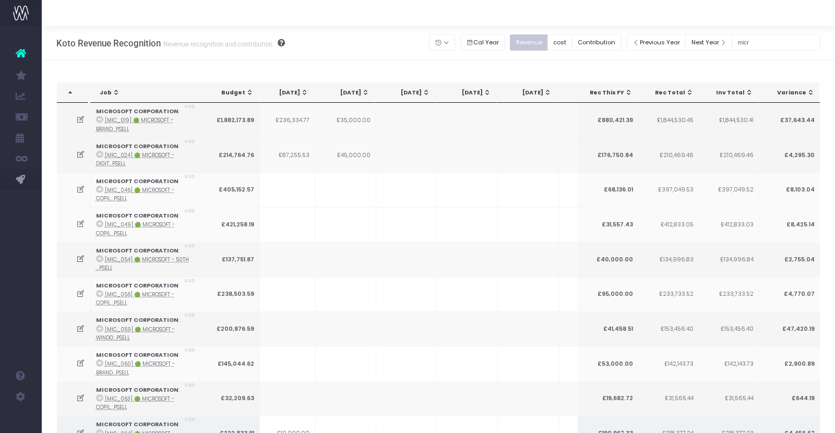 This screenshot has width=835, height=433. I want to click on input: Search..., so click(776, 42).